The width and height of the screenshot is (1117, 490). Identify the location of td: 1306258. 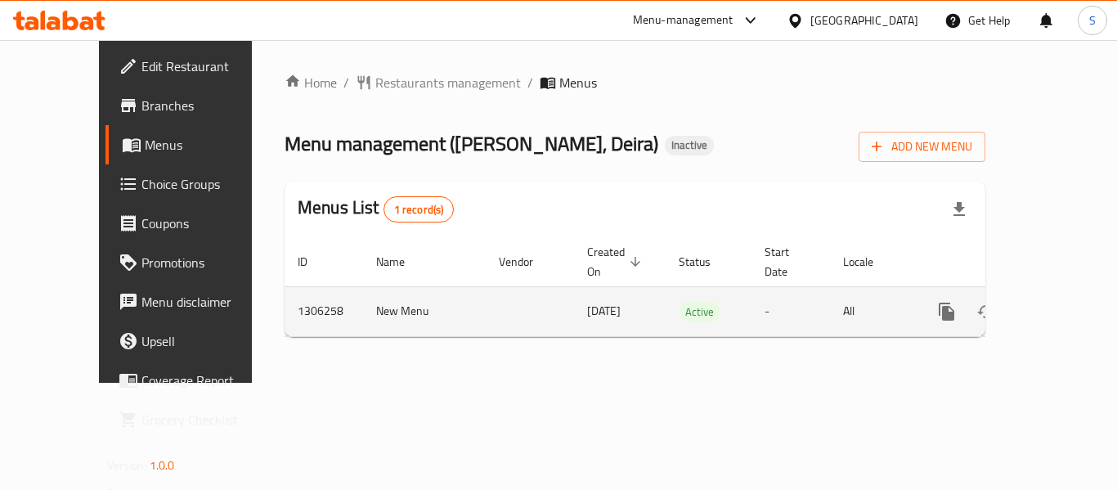
(324, 311).